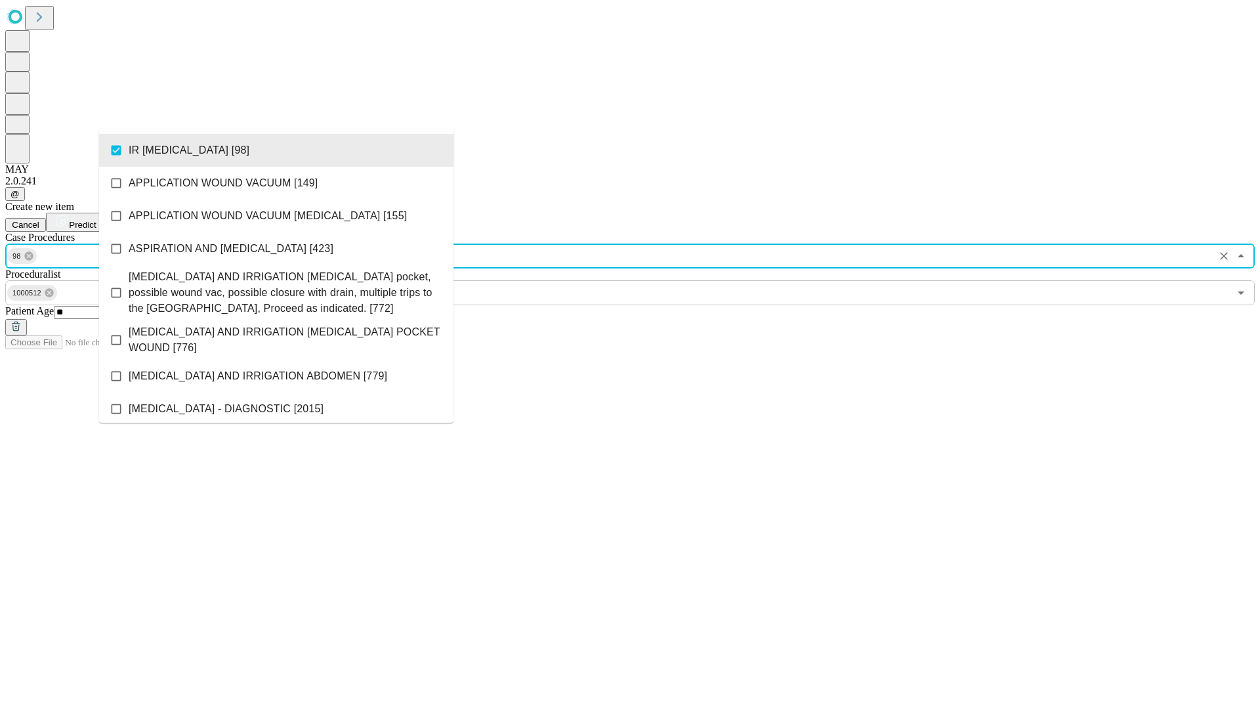  Describe the element at coordinates (1241, 256) in the screenshot. I see `button: Close` at that location.